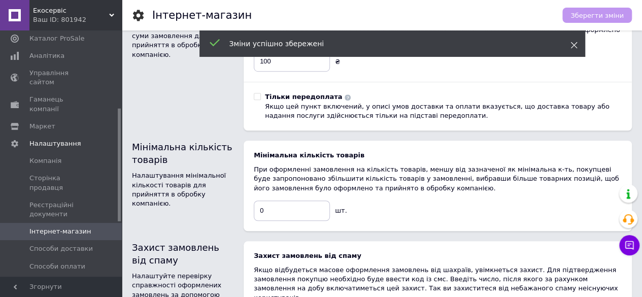 The image size is (642, 297). I want to click on span: Реєстраційні документи, so click(61, 210).